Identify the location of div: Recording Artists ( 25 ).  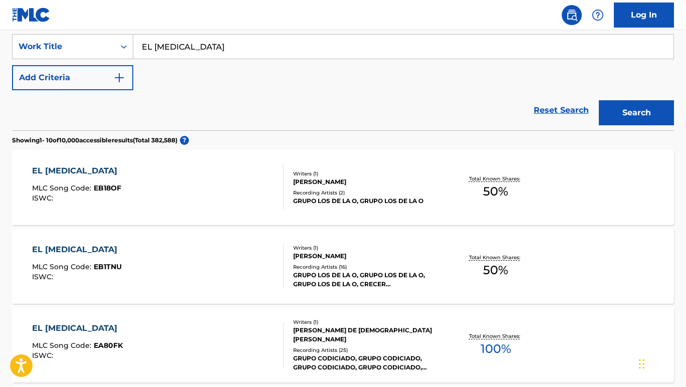
(367, 350).